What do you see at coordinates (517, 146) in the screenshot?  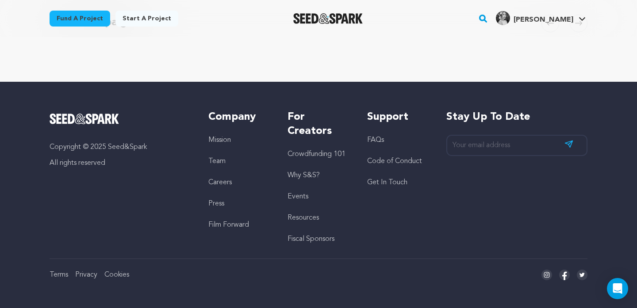 I see `input: Your email address` at bounding box center [517, 146].